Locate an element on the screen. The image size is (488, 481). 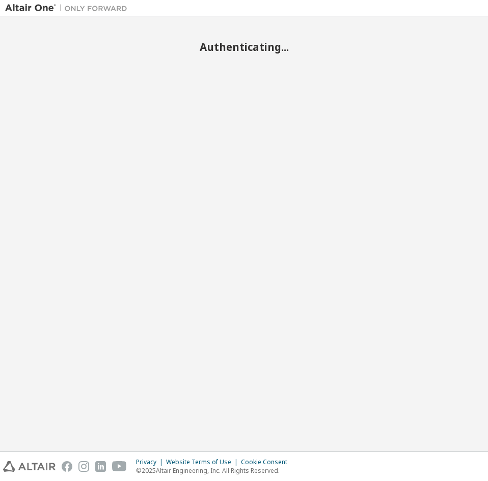
img: instagram.svg is located at coordinates (84, 466).